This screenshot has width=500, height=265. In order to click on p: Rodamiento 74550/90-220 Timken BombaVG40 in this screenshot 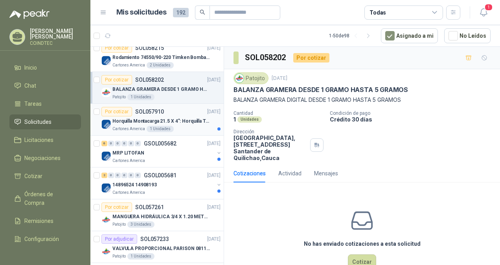, I will do `click(161, 57)`.